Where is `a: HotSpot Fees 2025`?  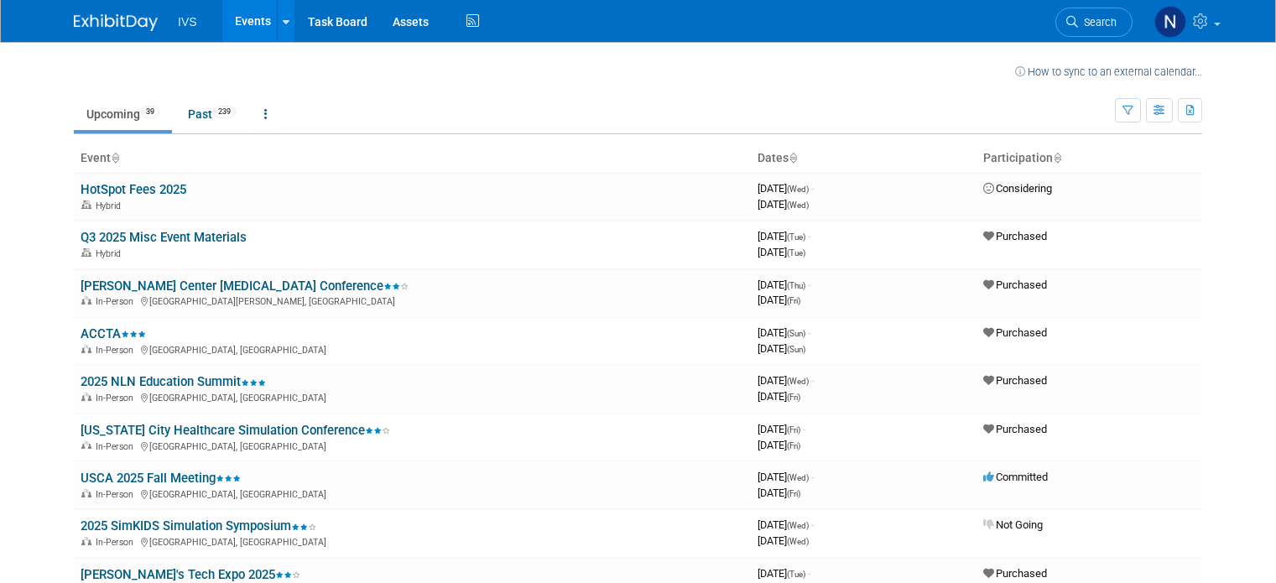 a: HotSpot Fees 2025 is located at coordinates (133, 190).